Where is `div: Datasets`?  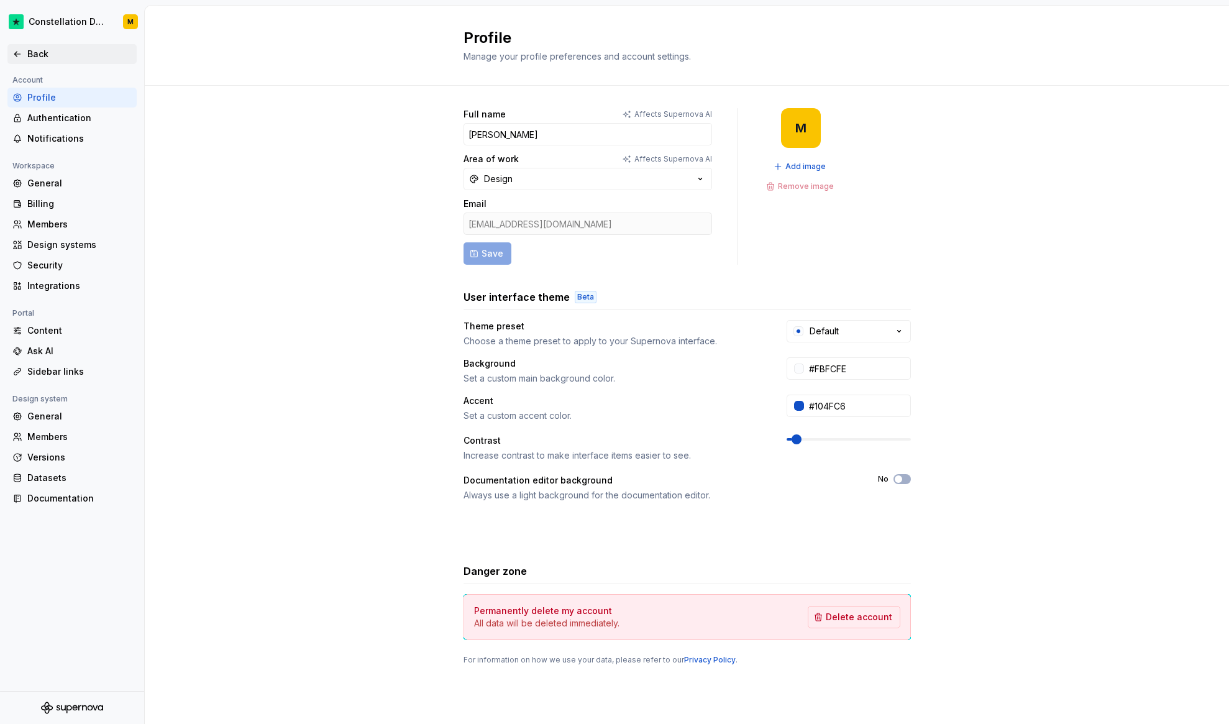 div: Datasets is located at coordinates (80, 478).